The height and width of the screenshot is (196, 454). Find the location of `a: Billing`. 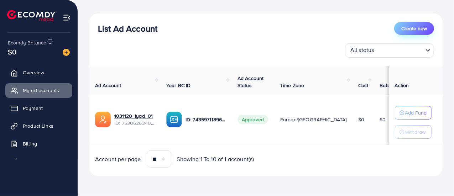

a: Billing is located at coordinates (39, 144).